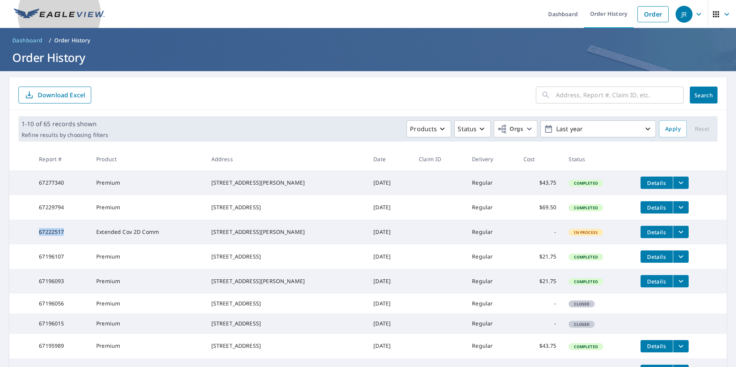  What do you see at coordinates (61, 232) in the screenshot?
I see `td: 67222517` at bounding box center [61, 232].